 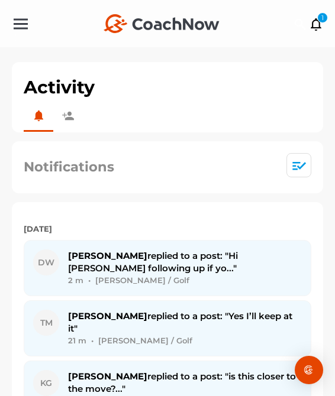 What do you see at coordinates (46, 383) in the screenshot?
I see `div: KG` at bounding box center [46, 383].